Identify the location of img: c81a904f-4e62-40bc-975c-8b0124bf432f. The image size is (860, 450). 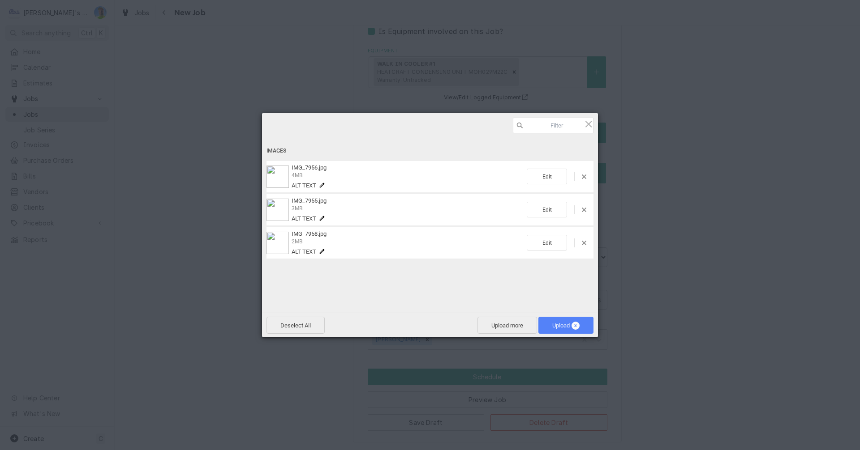
(278, 243).